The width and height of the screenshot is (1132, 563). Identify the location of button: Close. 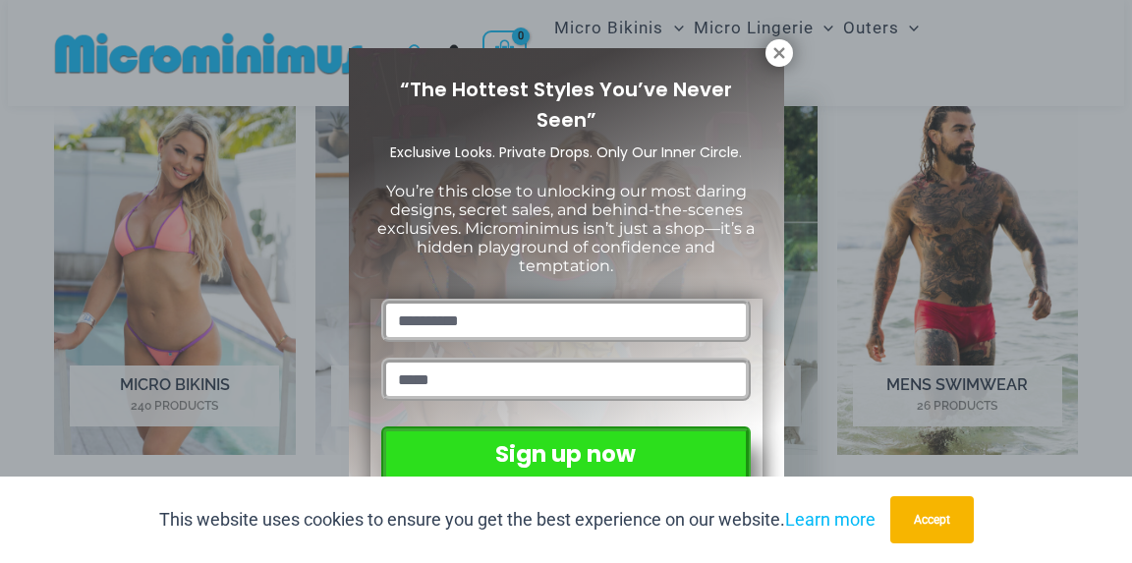
(779, 53).